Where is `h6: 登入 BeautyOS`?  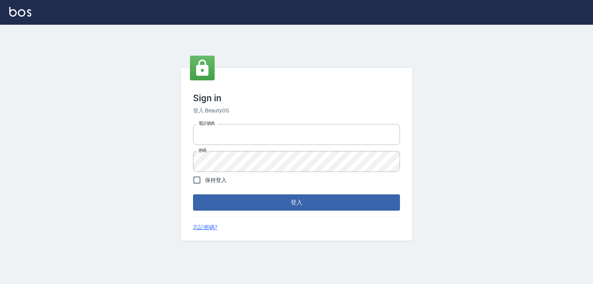 h6: 登入 BeautyOS is located at coordinates (297, 110).